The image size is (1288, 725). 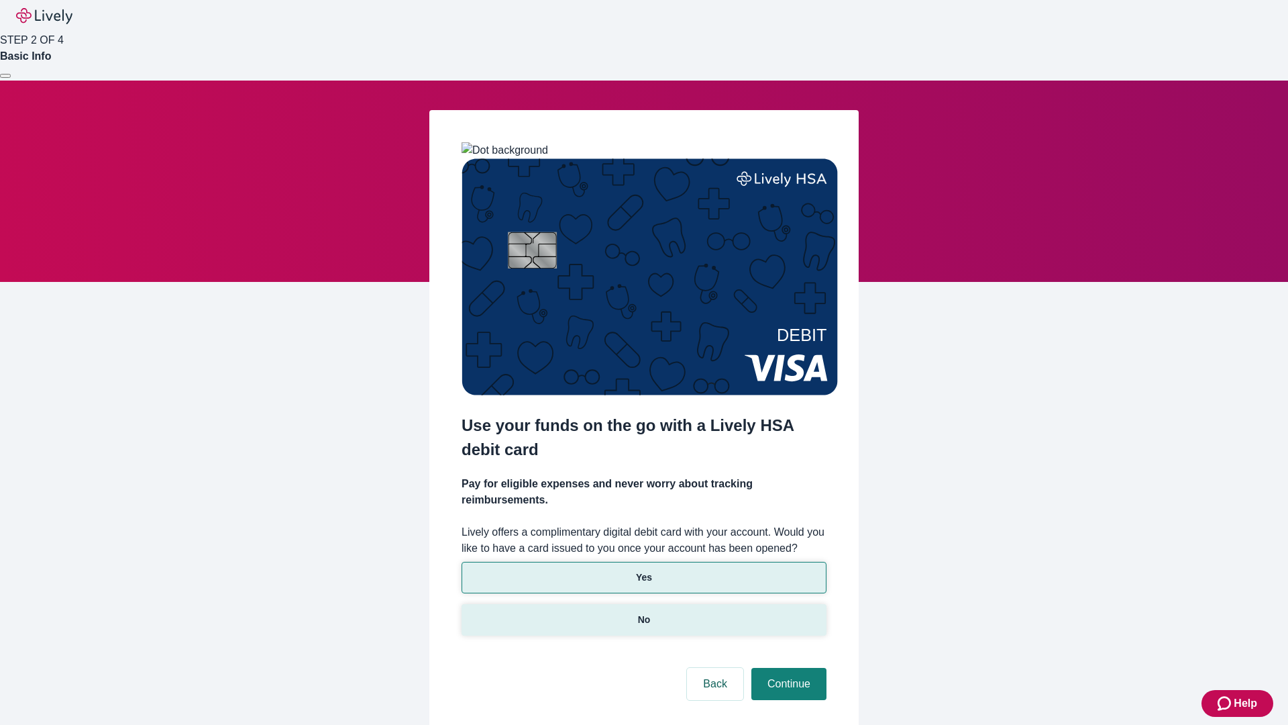 I want to click on label: Lively offers a complimentary digital debit card with your account. Would you like to have a card..., so click(x=644, y=540).